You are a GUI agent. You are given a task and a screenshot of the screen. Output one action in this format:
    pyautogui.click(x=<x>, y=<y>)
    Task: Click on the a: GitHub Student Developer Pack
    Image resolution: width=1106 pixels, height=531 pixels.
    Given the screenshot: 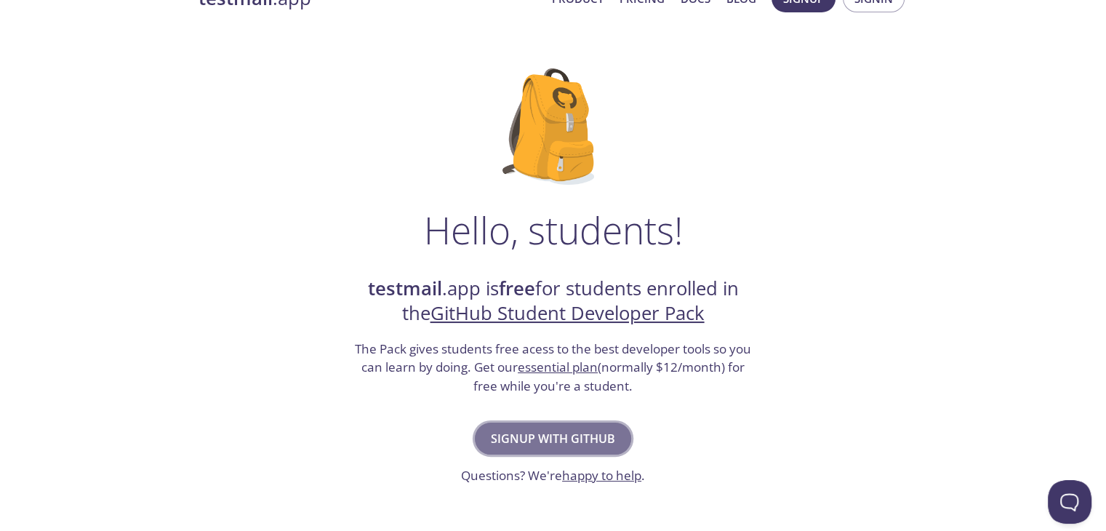 What is the action you would take?
    pyautogui.click(x=567, y=313)
    